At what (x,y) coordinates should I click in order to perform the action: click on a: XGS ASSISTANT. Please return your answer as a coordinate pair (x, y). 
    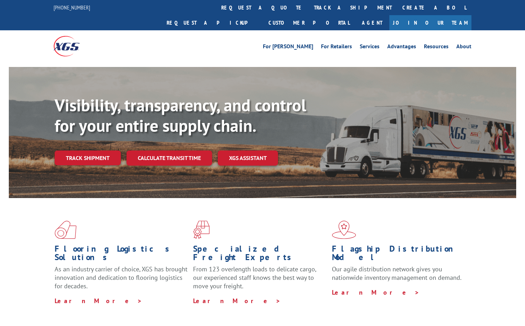
    Looking at the image, I should click on (247, 158).